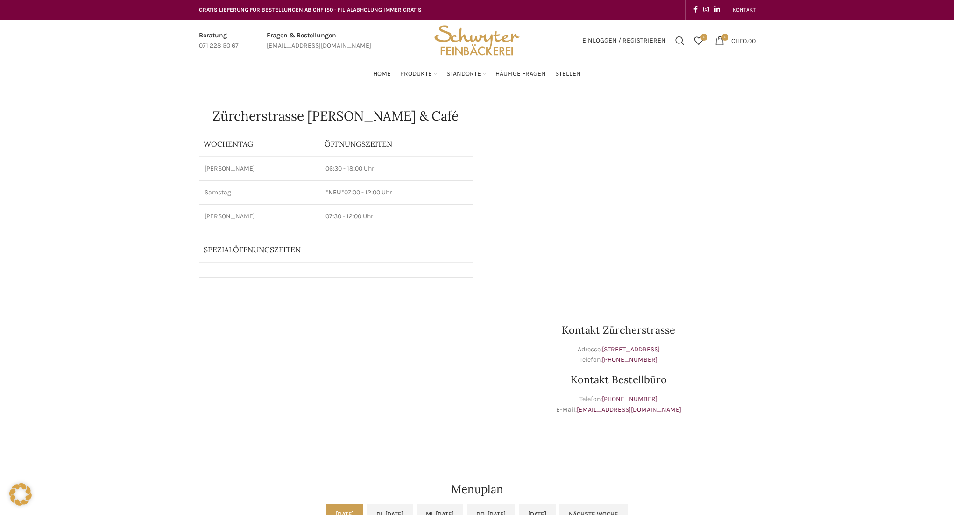 The image size is (954, 515). I want to click on a: 0, so click(698, 41).